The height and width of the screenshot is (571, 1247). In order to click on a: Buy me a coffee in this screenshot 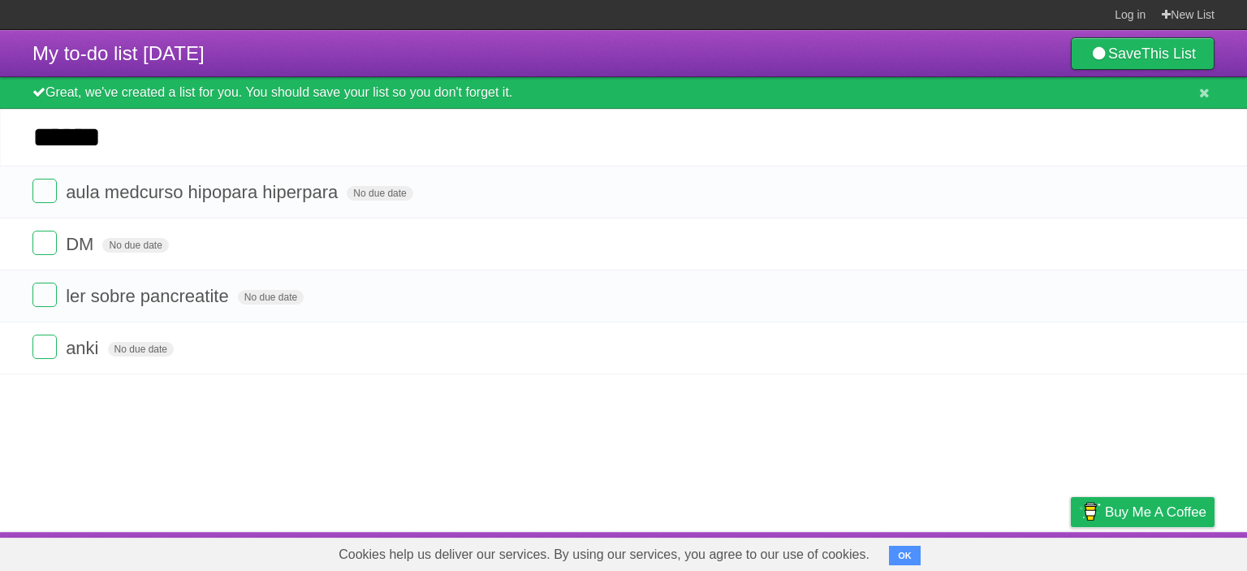, I will do `click(1142, 511)`.